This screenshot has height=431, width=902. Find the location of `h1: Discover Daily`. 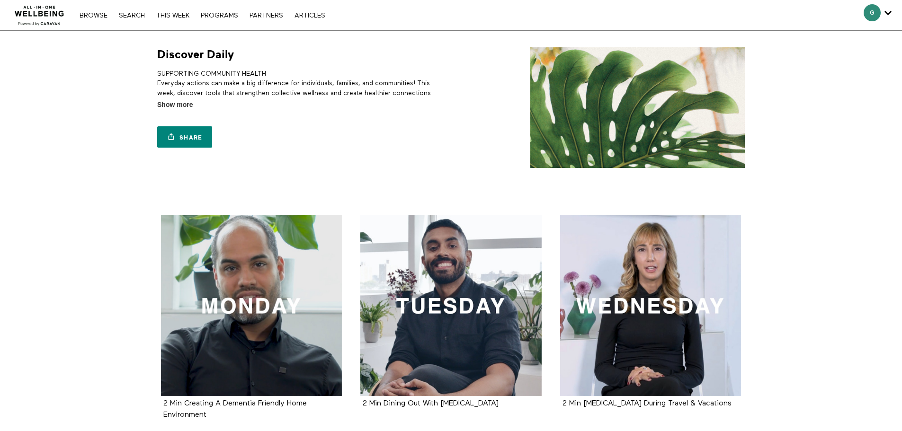

h1: Discover Daily is located at coordinates (195, 54).